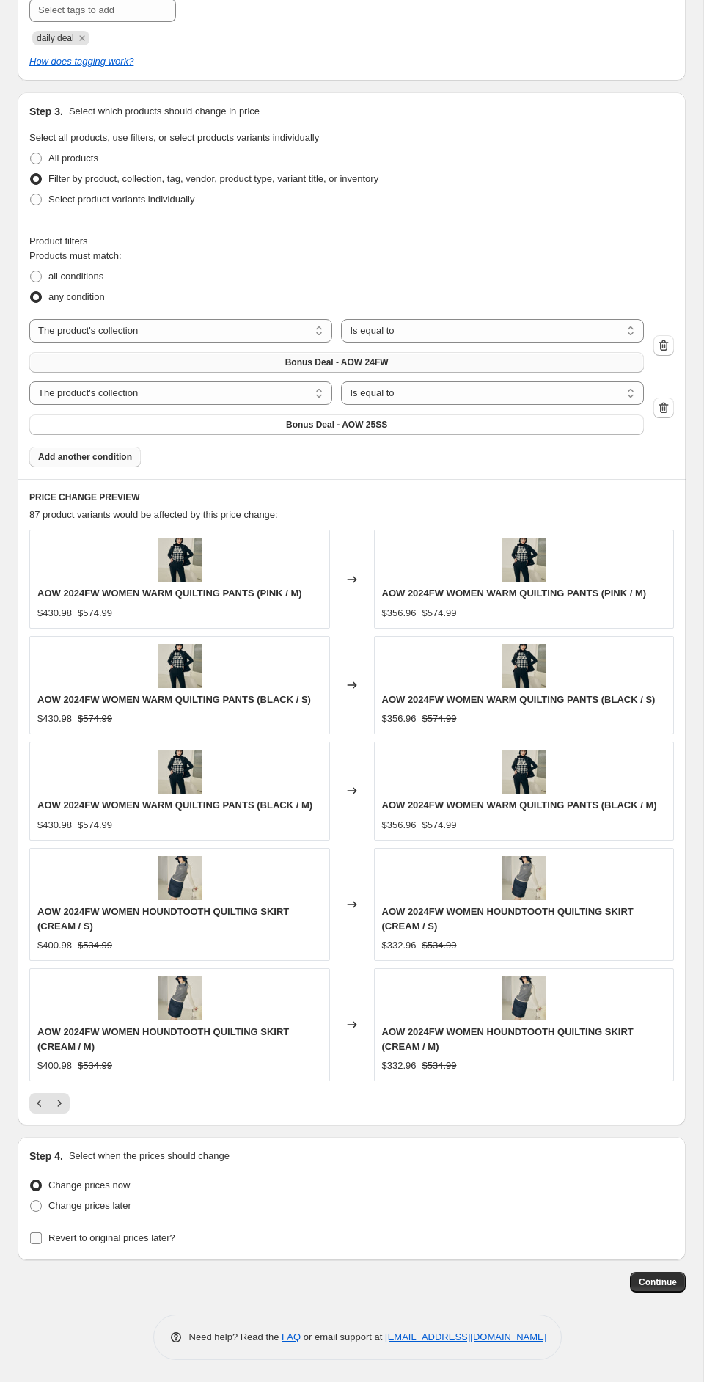 The image size is (704, 1382). Describe the element at coordinates (81, 61) in the screenshot. I see `a: How does tagging work?` at that location.